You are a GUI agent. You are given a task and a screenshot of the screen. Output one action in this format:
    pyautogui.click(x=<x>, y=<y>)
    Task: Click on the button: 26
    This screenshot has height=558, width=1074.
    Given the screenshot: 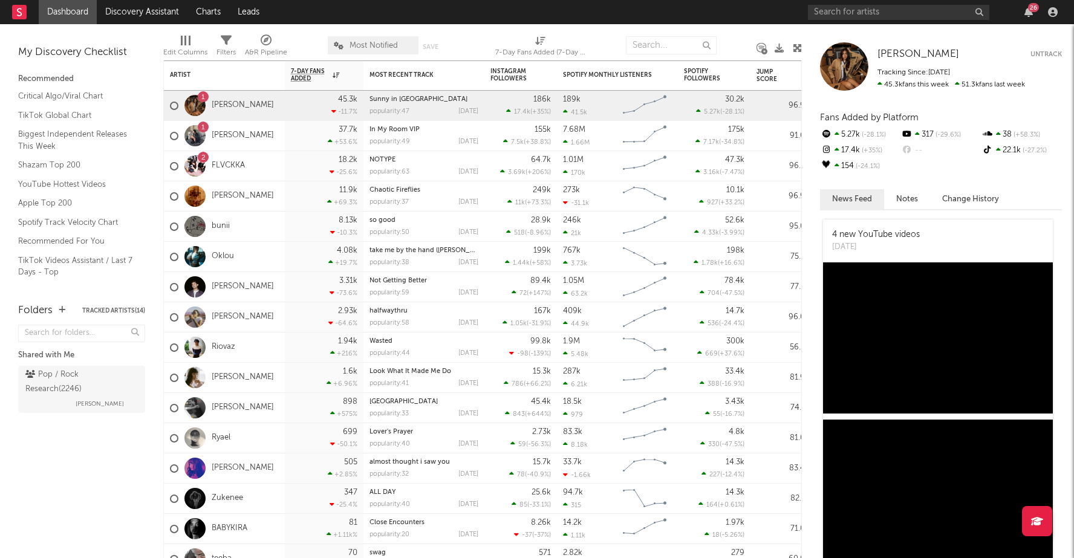 What is the action you would take?
    pyautogui.click(x=1029, y=12)
    